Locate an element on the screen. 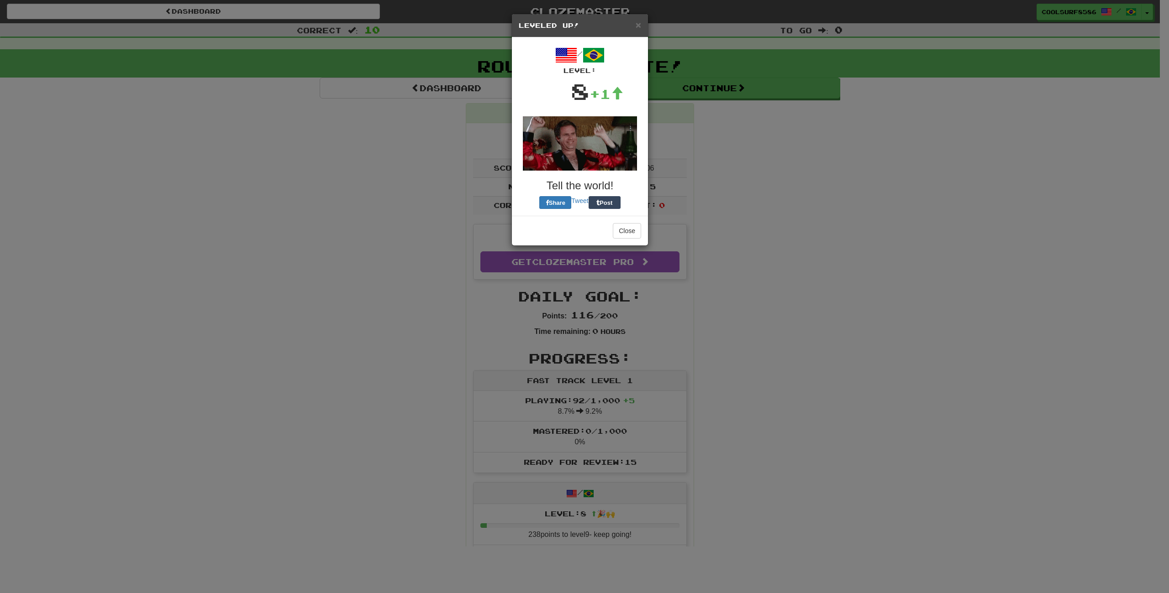  h3: Tell the world! is located at coordinates (580, 186).